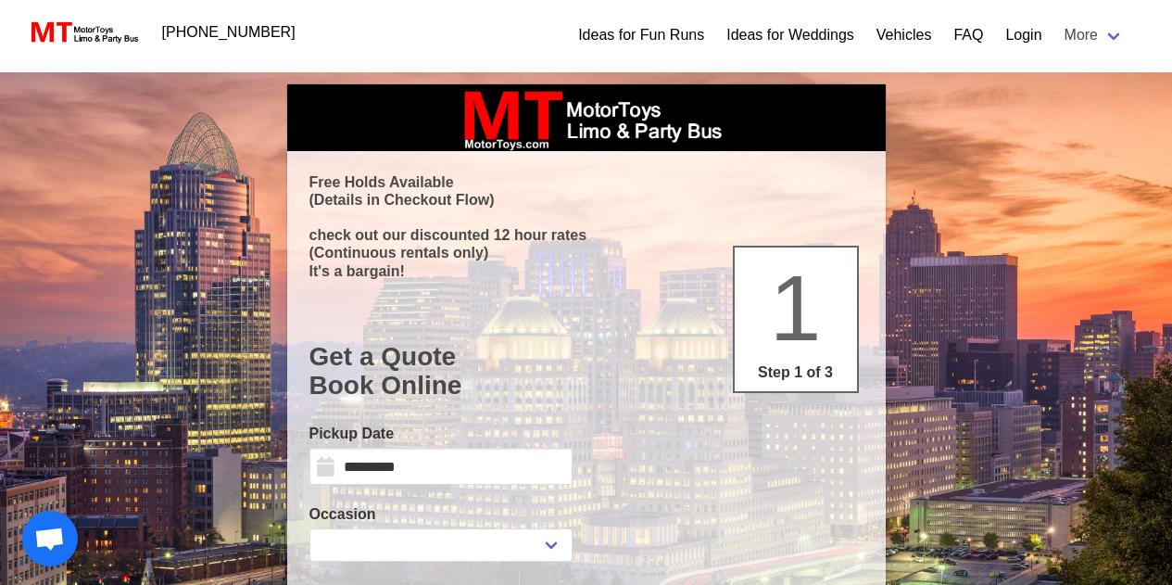  Describe the element at coordinates (1094, 35) in the screenshot. I see `a: More` at that location.